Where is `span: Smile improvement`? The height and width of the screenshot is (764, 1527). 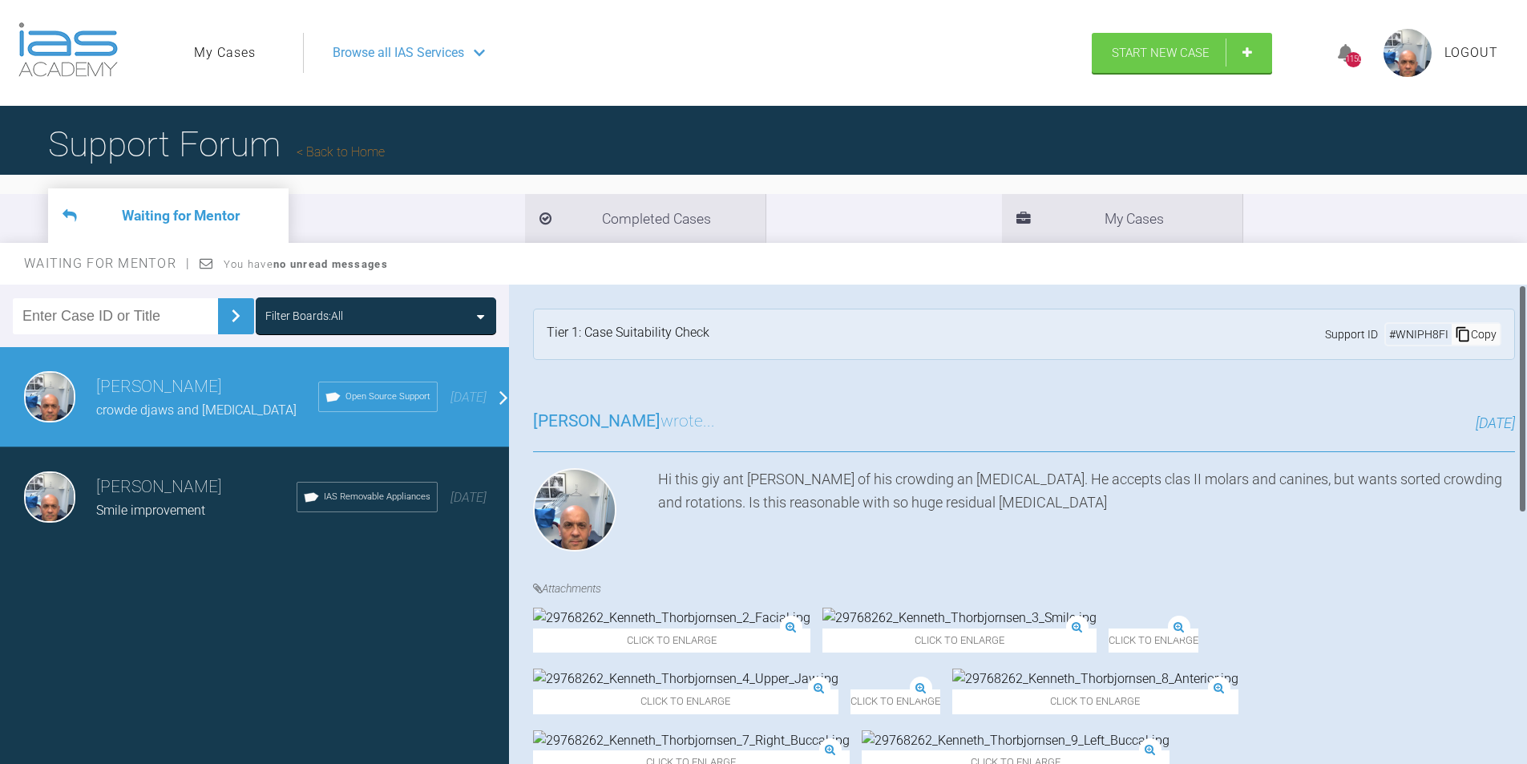 span: Smile improvement is located at coordinates (151, 510).